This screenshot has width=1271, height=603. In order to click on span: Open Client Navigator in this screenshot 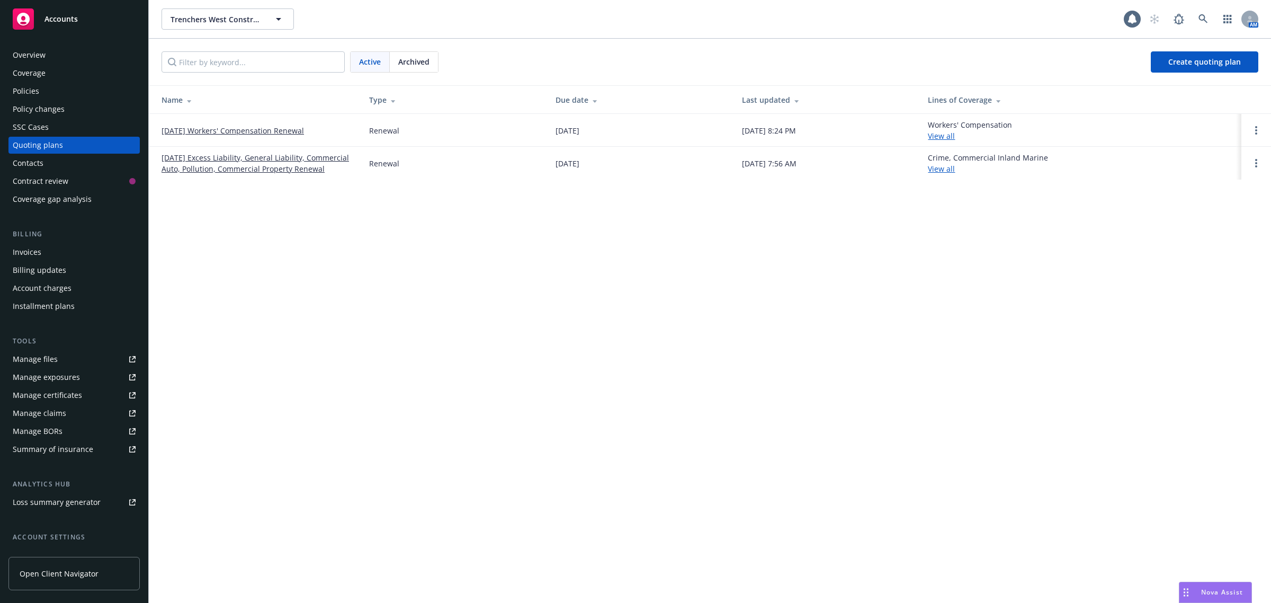, I will do `click(59, 573)`.